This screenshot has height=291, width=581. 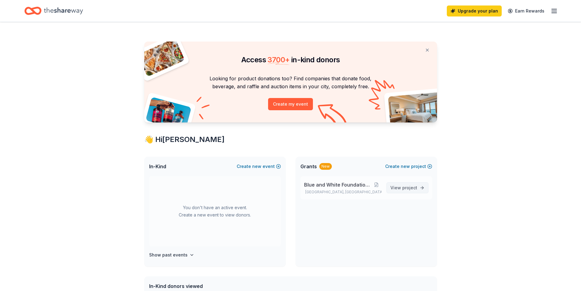 I want to click on div: You don't have an active event. Create a new event to view donors., so click(x=215, y=211).